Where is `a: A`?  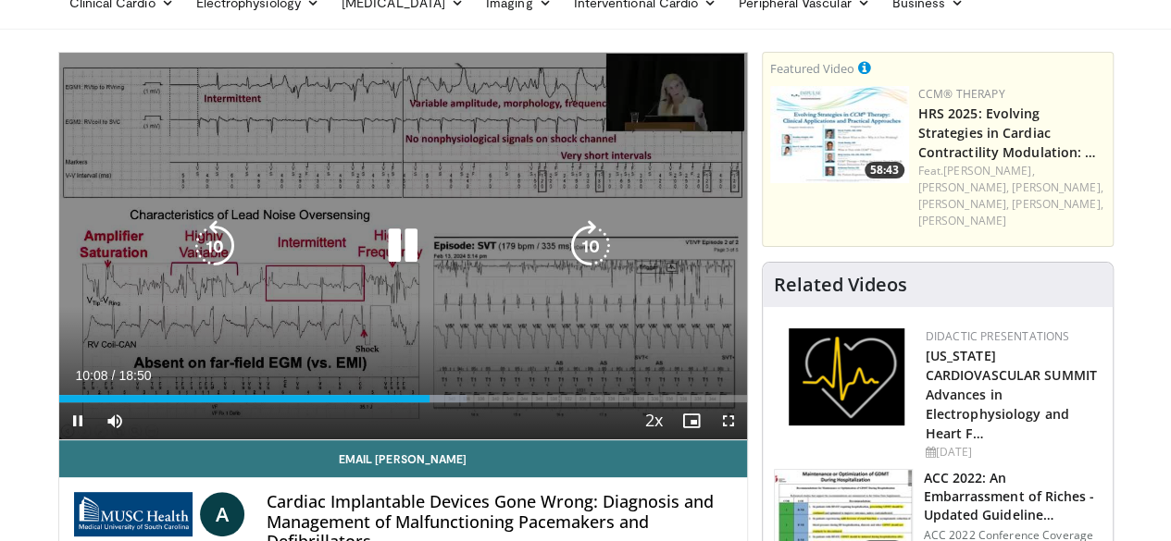 a: A is located at coordinates (222, 515).